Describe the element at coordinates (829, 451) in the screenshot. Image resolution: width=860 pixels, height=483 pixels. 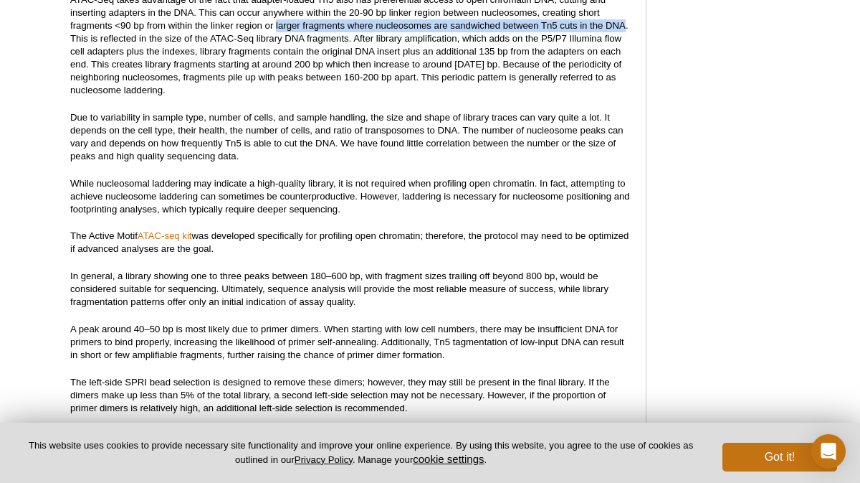
I see `div: Open Intercom Messenger` at that location.